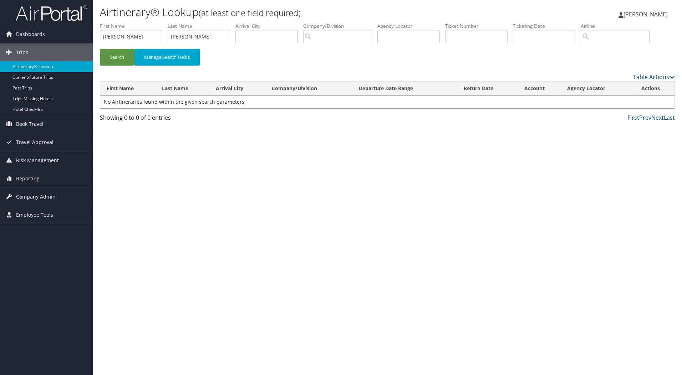  Describe the element at coordinates (411, 26) in the screenshot. I see `label: Agency Locator` at that location.